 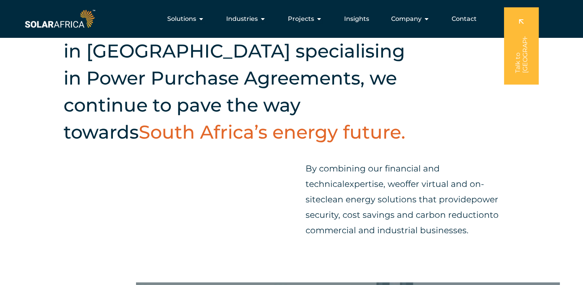 What do you see at coordinates (348, 199) in the screenshot?
I see `span: clean energy` at bounding box center [348, 199].